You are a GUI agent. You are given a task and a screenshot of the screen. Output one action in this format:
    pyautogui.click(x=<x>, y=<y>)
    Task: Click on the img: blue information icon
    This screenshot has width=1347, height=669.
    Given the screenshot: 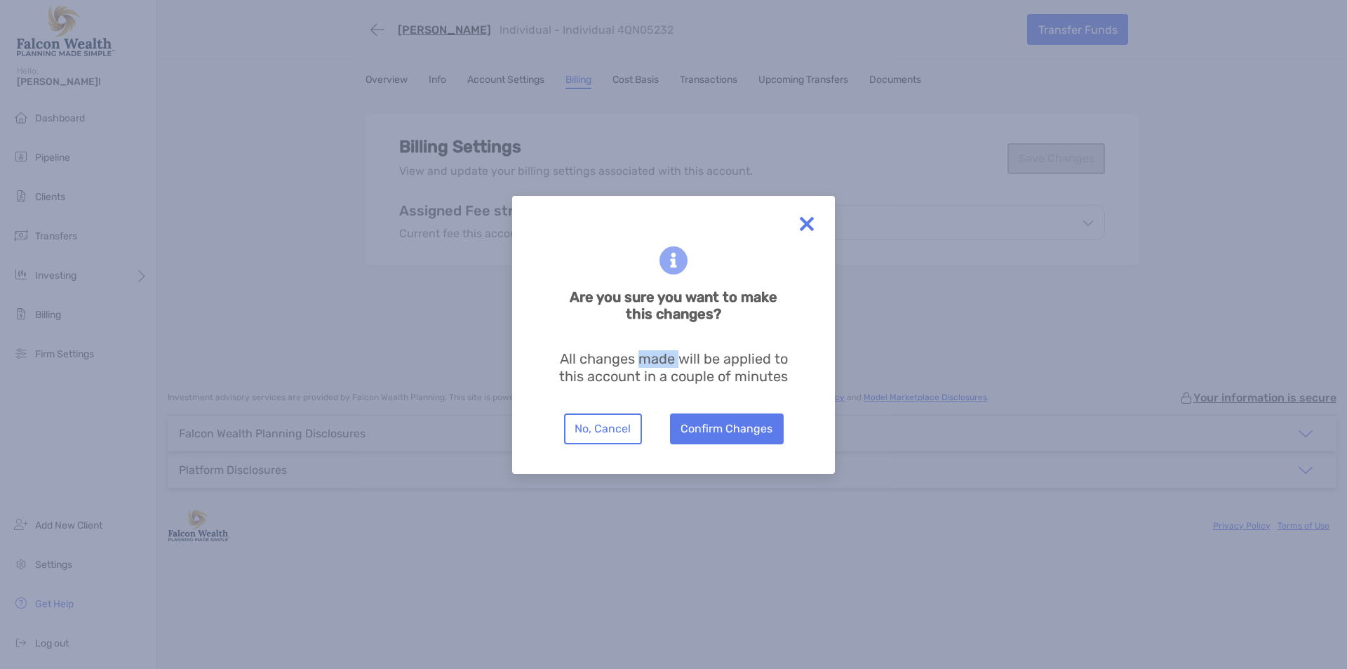 What is the action you would take?
    pyautogui.click(x=674, y=260)
    